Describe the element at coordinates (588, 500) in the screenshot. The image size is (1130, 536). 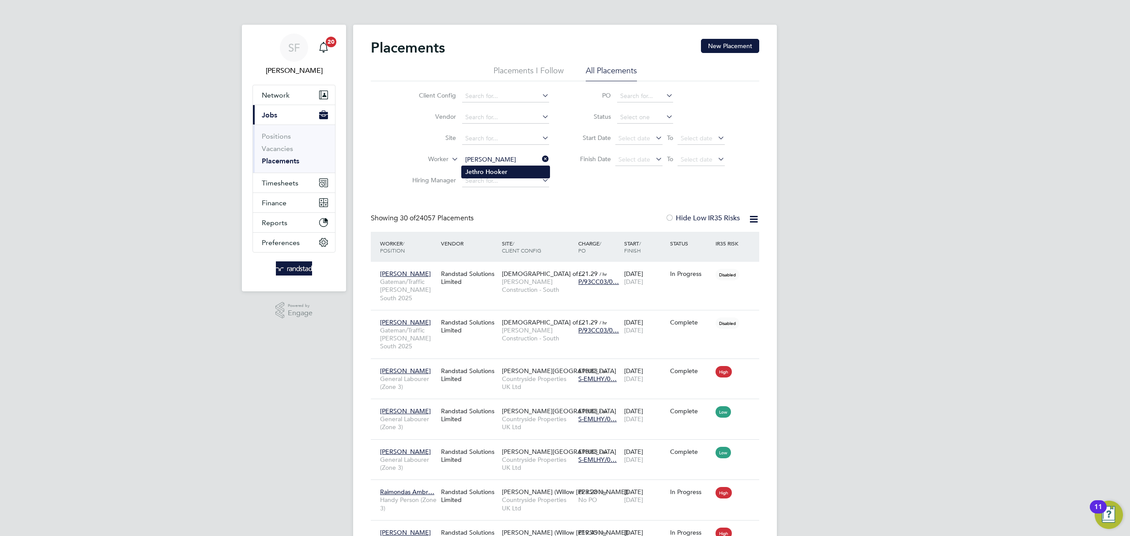
I see `span: No PO` at that location.